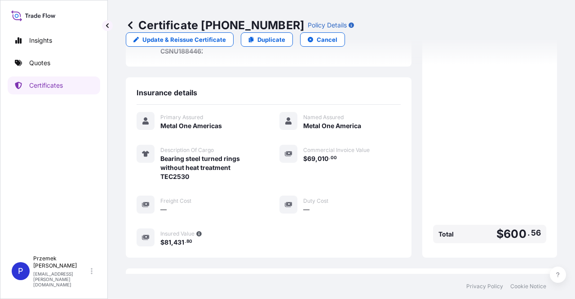 This screenshot has width=575, height=299. What do you see at coordinates (184, 40) in the screenshot?
I see `p: Update & Reissue Certificate` at bounding box center [184, 40].